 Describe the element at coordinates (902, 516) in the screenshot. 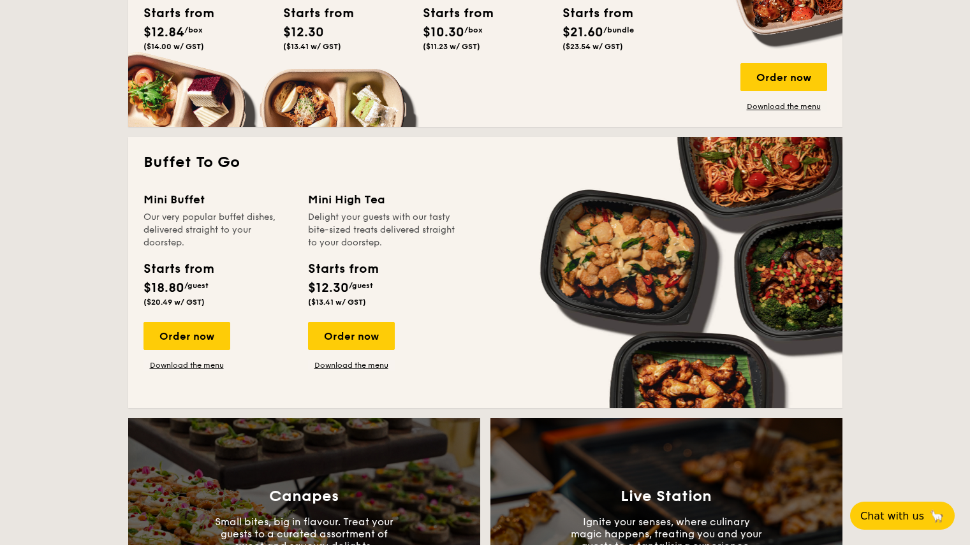

I see `button: Chat with us🦙` at that location.